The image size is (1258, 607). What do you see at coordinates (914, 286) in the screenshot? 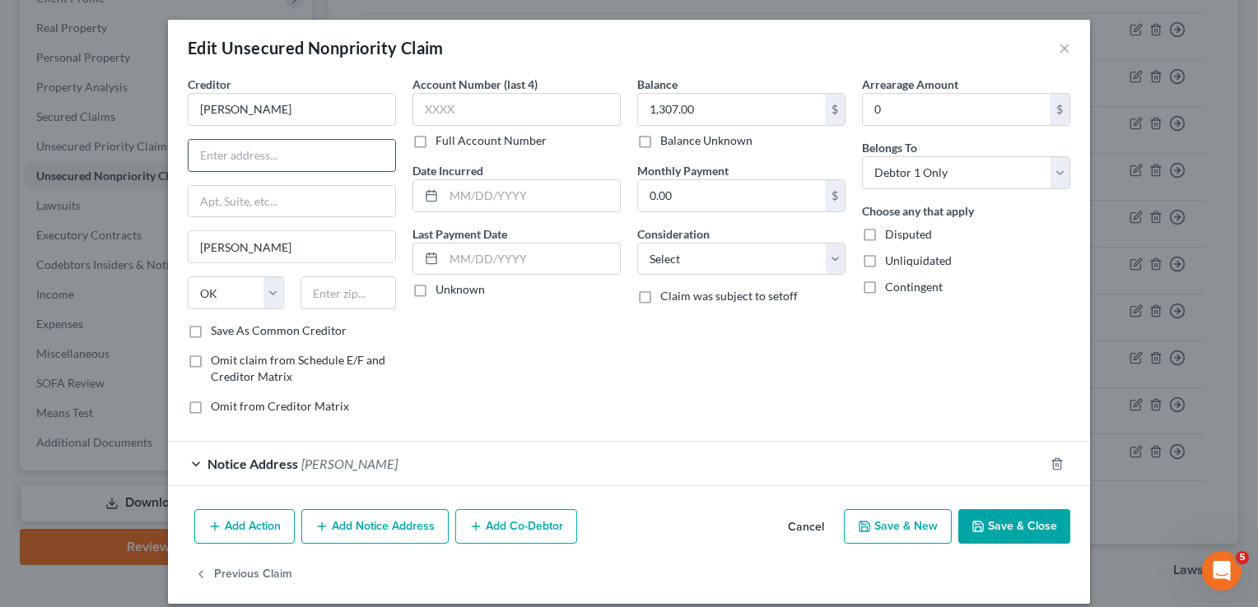
I see `span: Contingent` at bounding box center [914, 286].